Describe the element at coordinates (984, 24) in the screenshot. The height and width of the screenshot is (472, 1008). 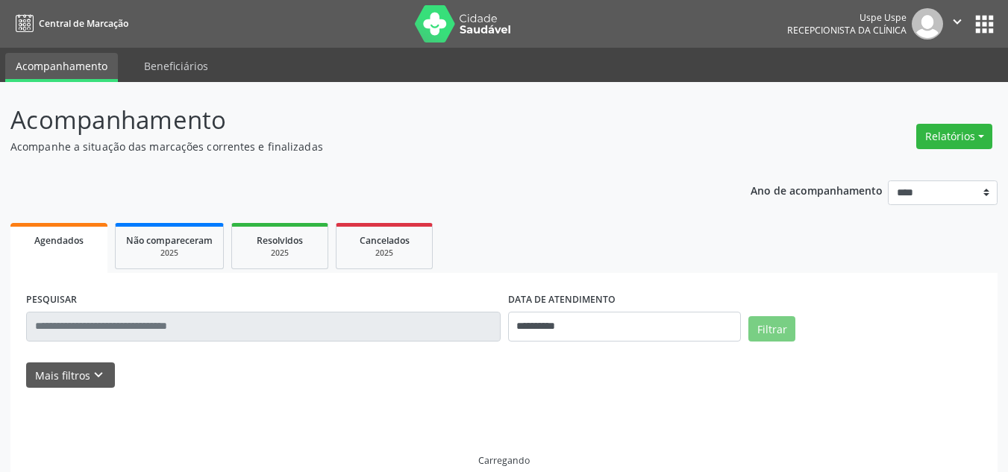
I see `button: apps` at that location.